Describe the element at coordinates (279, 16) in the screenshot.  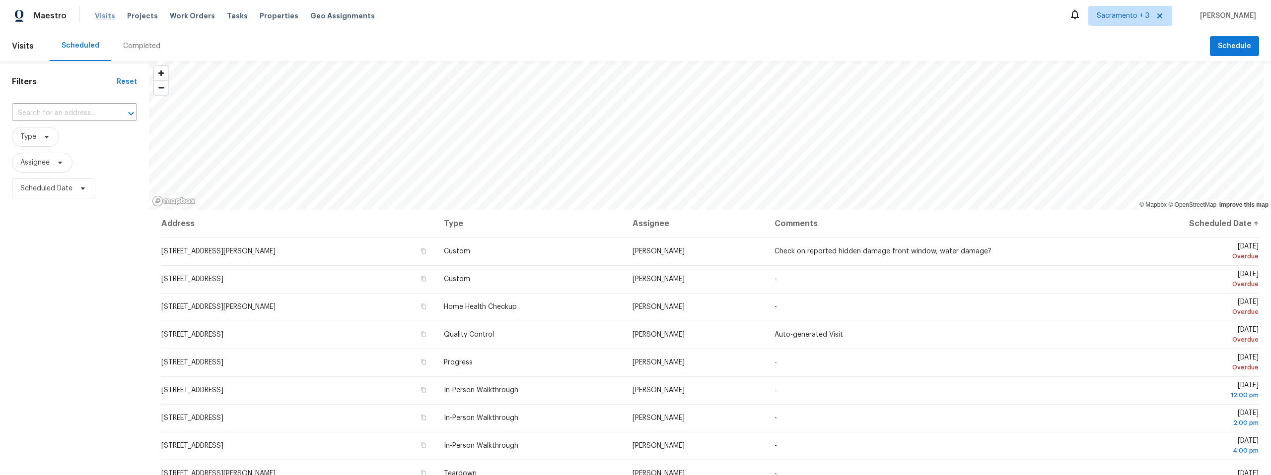
I see `span: Properties` at that location.